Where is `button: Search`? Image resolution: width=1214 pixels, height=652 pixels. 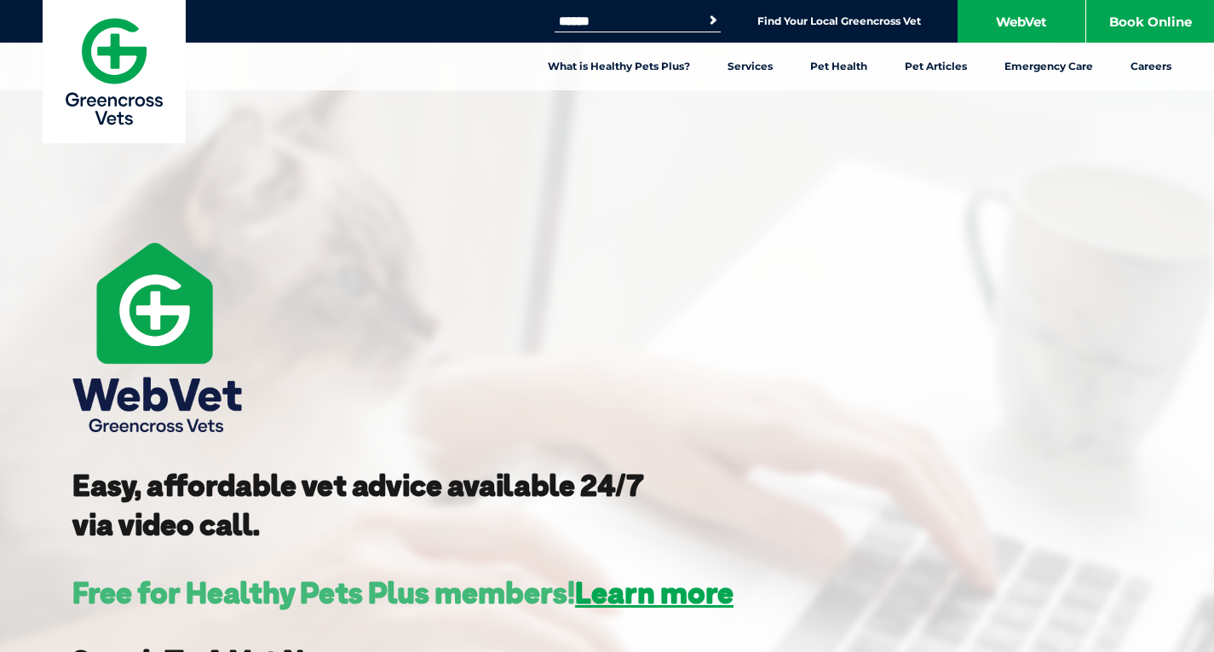
button: Search is located at coordinates (713, 20).